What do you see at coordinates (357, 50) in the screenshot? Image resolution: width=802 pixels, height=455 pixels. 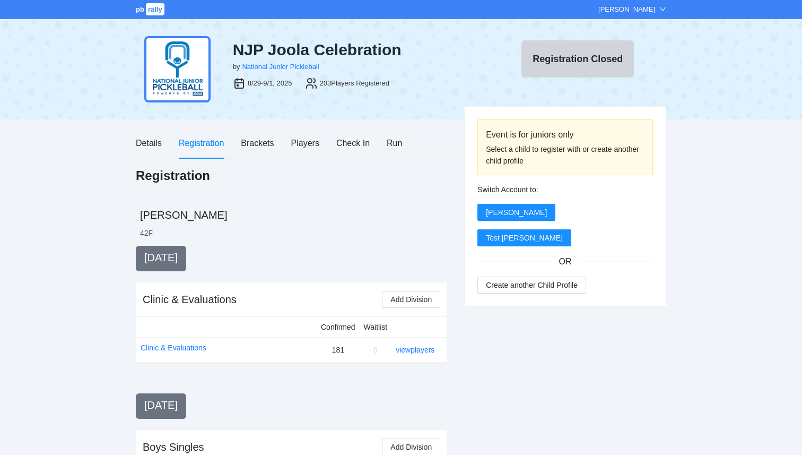 I see `div: NJP Joola Celebration` at bounding box center [357, 50].